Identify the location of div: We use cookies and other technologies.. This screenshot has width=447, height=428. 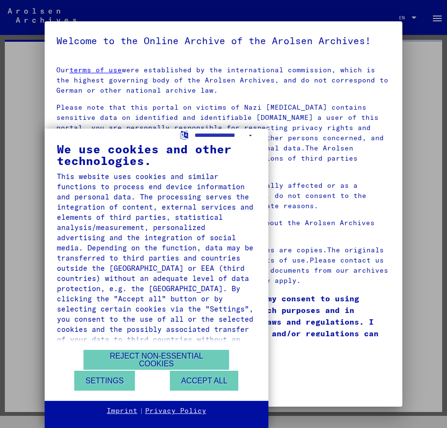
(156, 155).